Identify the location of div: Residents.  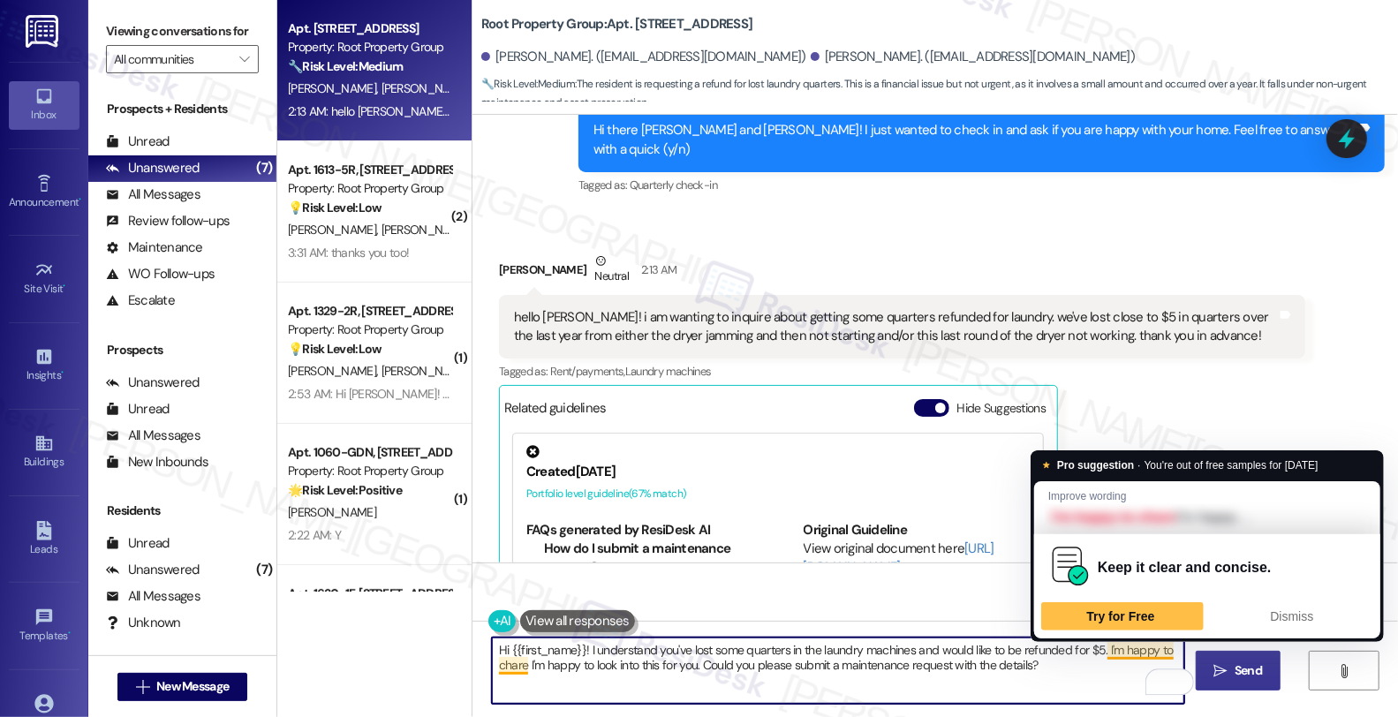
(182, 510).